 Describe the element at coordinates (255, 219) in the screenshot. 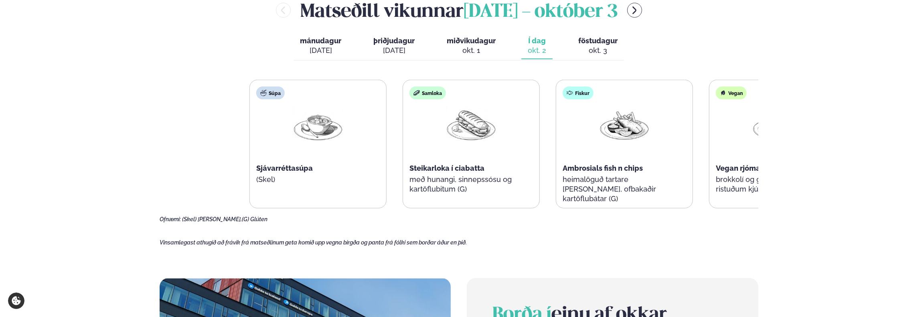

I see `span: (G) Glúten` at that location.